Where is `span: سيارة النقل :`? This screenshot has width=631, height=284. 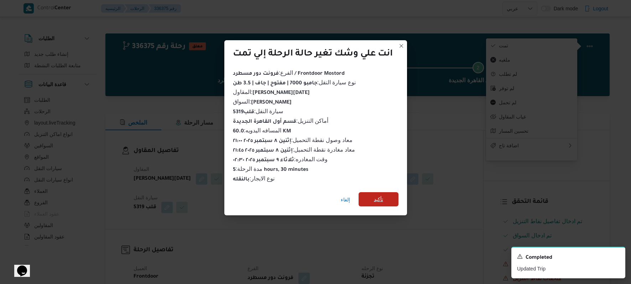 span: سيارة النقل : is located at coordinates (258, 111).